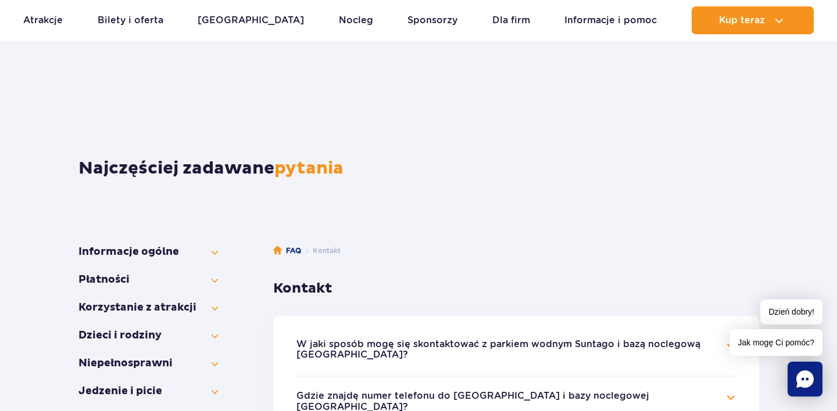  I want to click on a: FAQ, so click(287, 251).